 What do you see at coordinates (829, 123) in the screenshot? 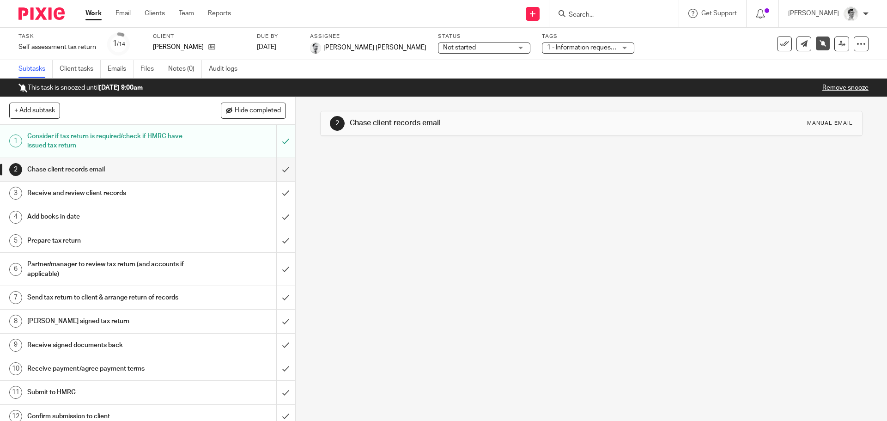
I see `div: Manual email` at bounding box center [829, 123].